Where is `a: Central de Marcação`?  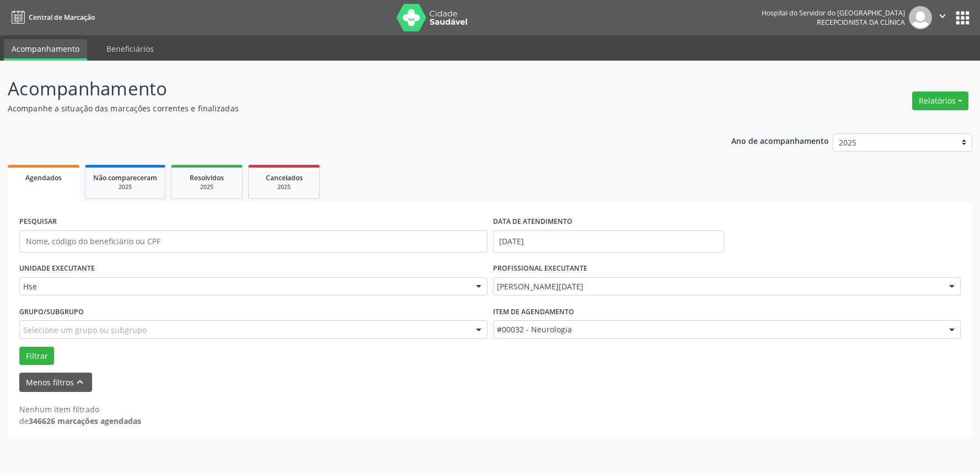
a: Central de Marcação is located at coordinates (51, 17).